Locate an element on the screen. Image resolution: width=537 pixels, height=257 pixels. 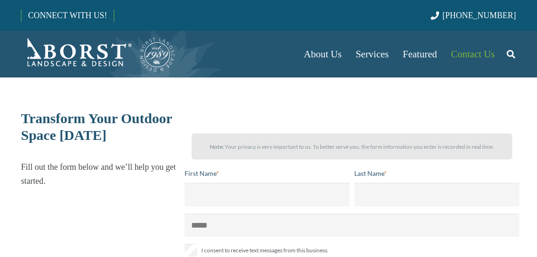
span: Services is located at coordinates (372, 54).